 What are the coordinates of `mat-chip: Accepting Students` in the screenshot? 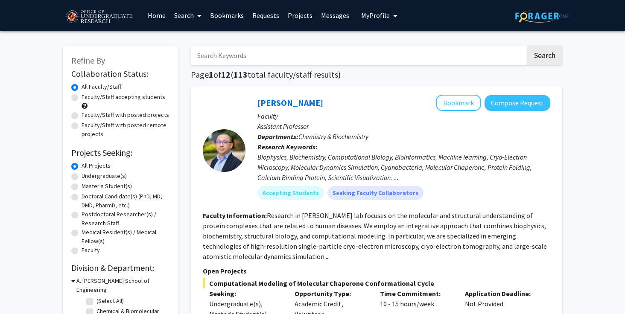 It's located at (291, 193).